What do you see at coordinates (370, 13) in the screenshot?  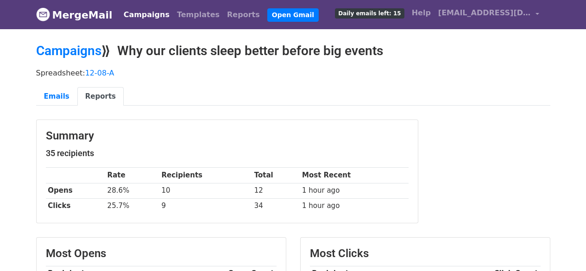 I see `a: Daily emails left: 15` at bounding box center [370, 13].